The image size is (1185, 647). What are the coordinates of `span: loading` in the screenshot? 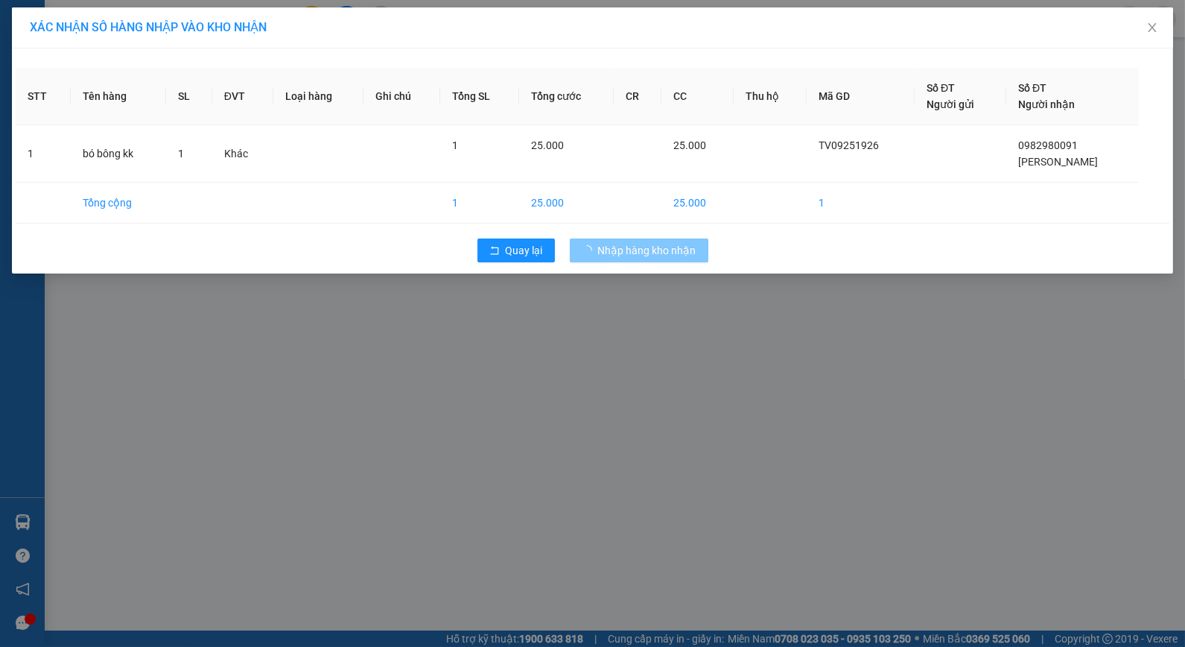 It's located at (590, 250).